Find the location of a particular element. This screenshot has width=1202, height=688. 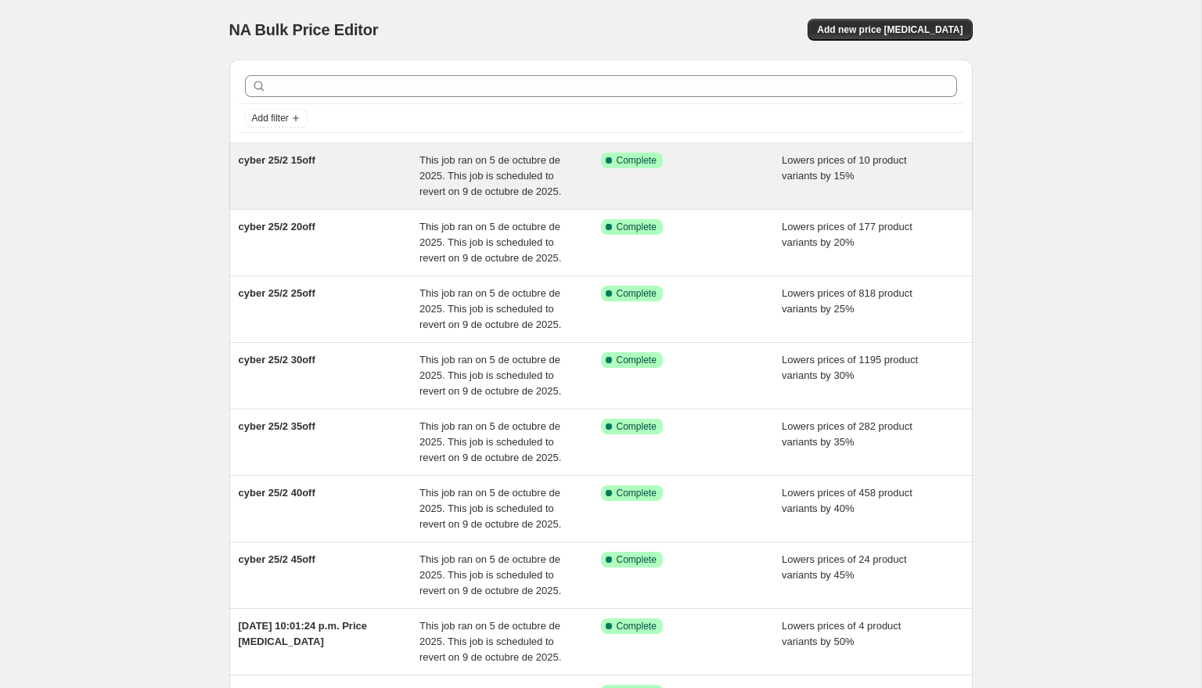

span: Lowers prices of 10 product variants by 15% is located at coordinates (844, 167).